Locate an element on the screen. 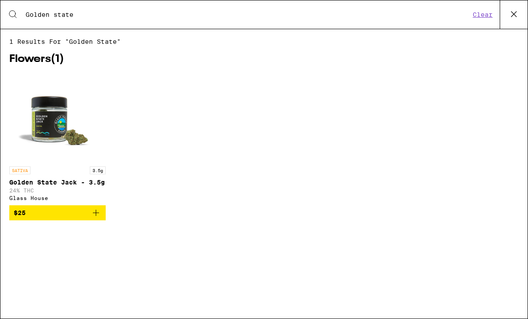 This screenshot has width=528, height=319. span: Help is located at coordinates (29, 10).